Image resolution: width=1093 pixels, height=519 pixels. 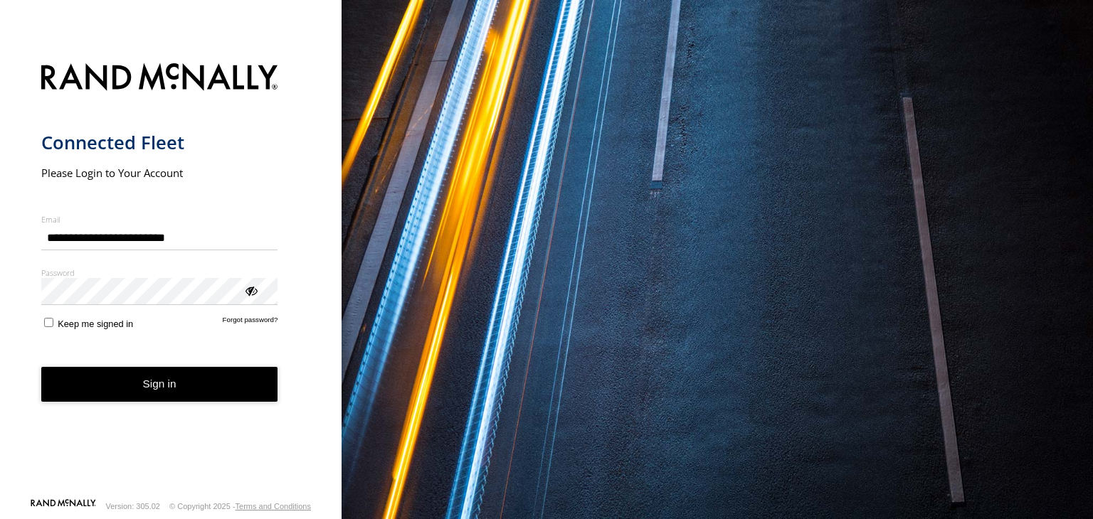 What do you see at coordinates (273, 506) in the screenshot?
I see `a: Terms and Conditions` at bounding box center [273, 506].